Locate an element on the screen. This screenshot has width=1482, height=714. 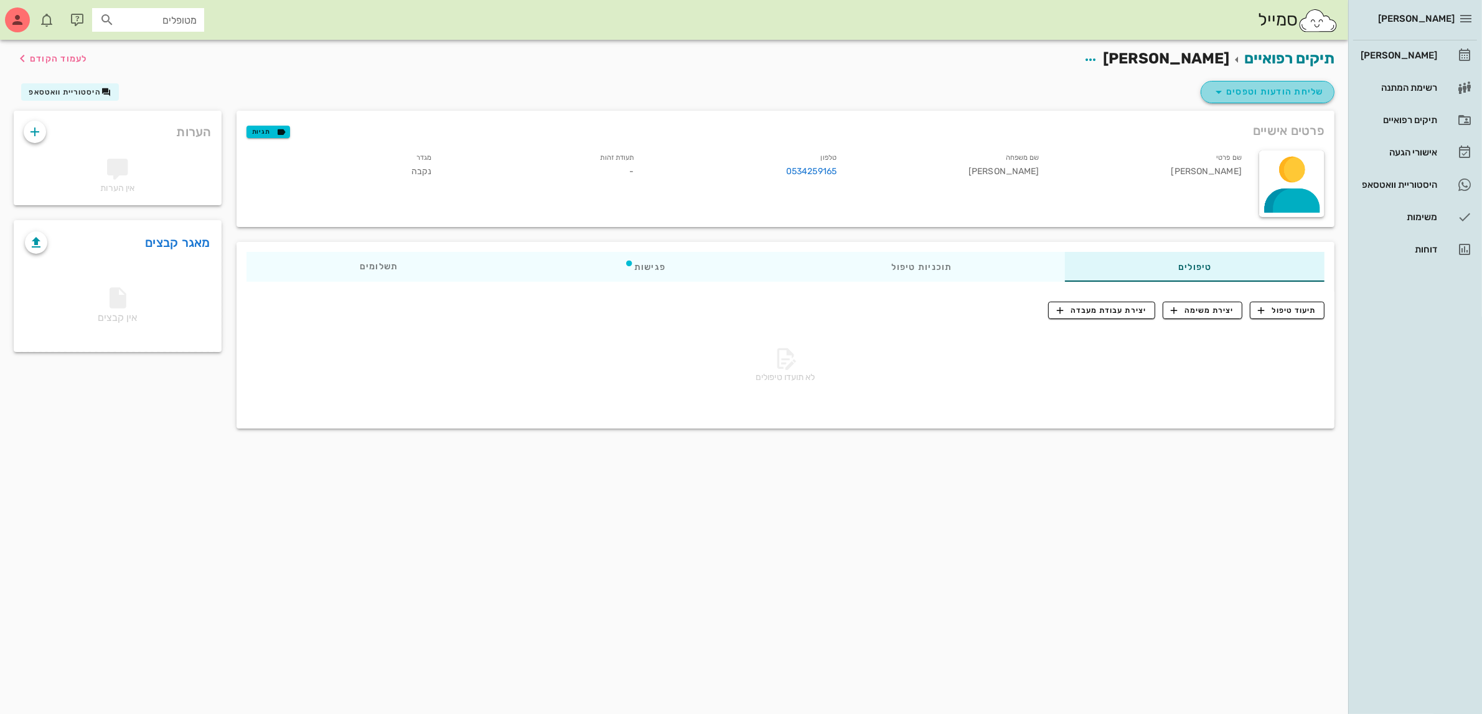
a: דוחות is located at coordinates (1415, 250).